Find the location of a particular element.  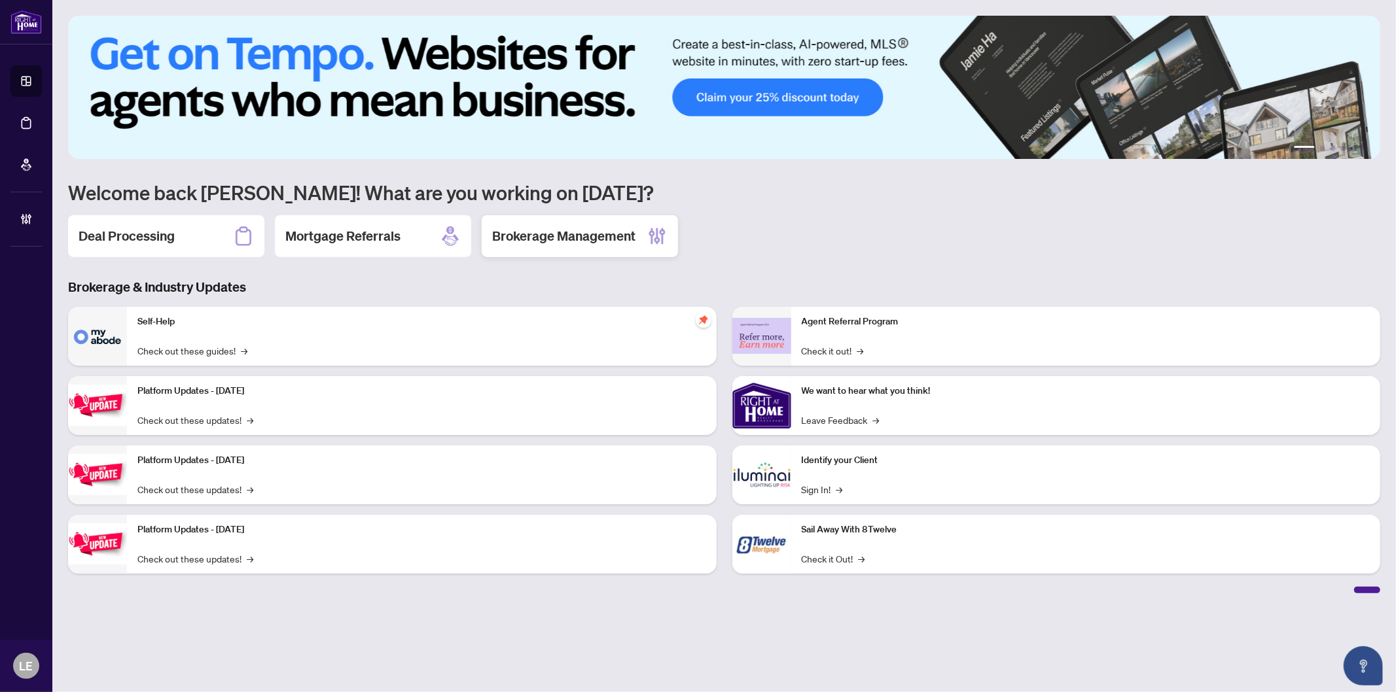

button: 4 is located at coordinates (1343, 149).